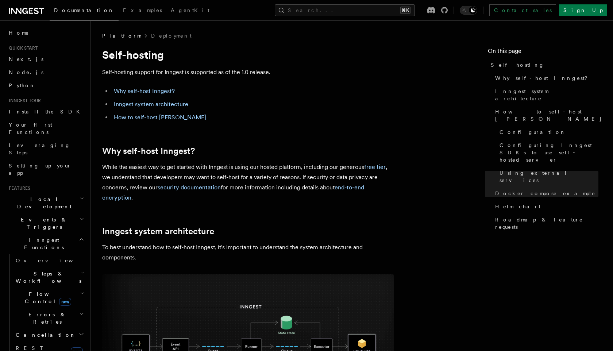  Describe the element at coordinates (46, 223) in the screenshot. I see `button: Events & Triggers` at that location.